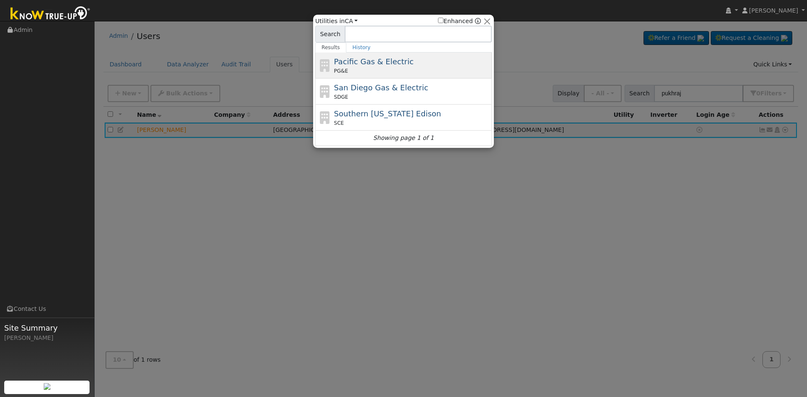  Describe the element at coordinates (440, 20) in the screenshot. I see `input: Enhanced` at that location.